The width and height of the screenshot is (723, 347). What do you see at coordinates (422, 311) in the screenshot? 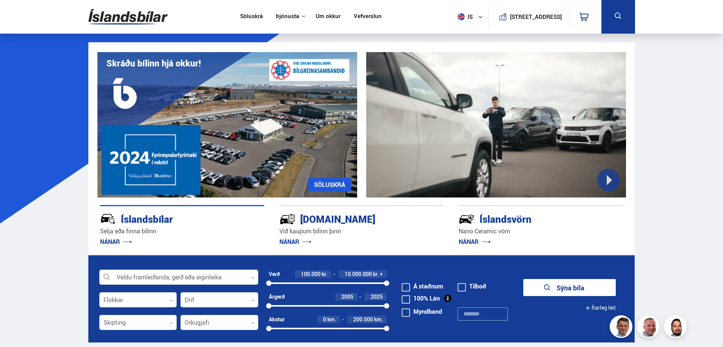
I see `label: Myndband` at bounding box center [422, 311].